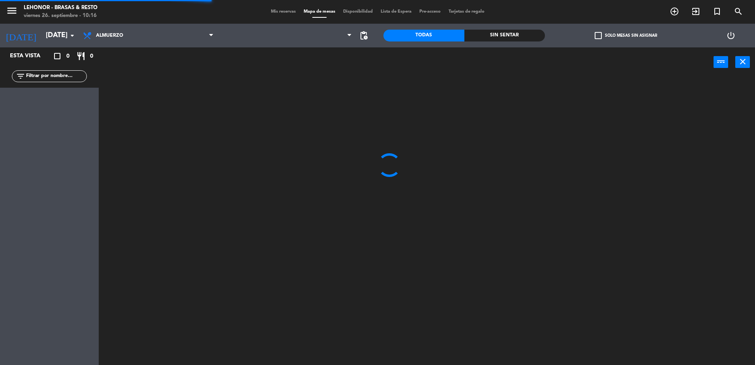 This screenshot has width=755, height=365. I want to click on div: viernes 26. septiembre - 10:16, so click(60, 16).